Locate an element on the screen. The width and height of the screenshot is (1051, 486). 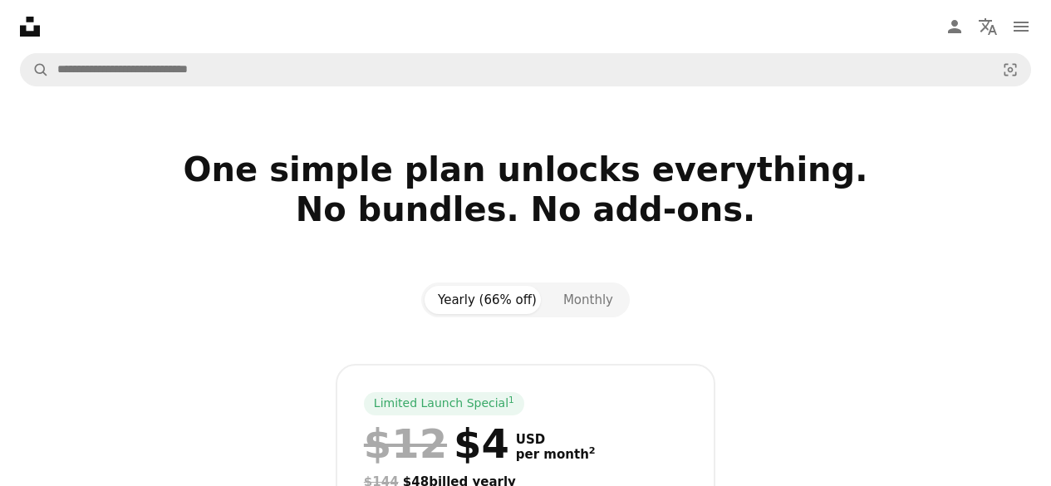
button: Menu is located at coordinates (1021, 27).